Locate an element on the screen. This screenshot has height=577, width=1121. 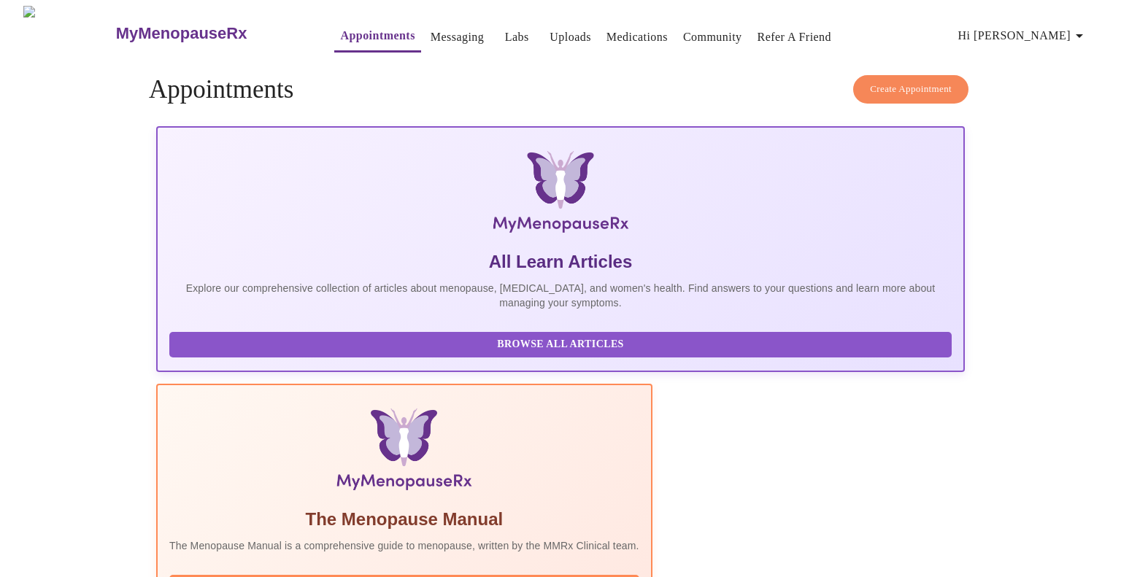
a: Browse All Articles is located at coordinates (562, 343).